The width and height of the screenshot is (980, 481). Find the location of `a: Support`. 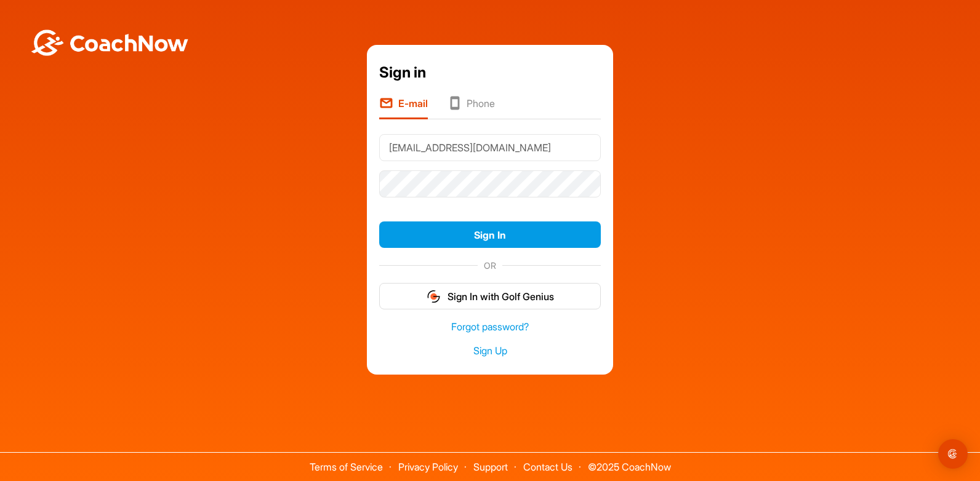

a: Support is located at coordinates (491, 467).